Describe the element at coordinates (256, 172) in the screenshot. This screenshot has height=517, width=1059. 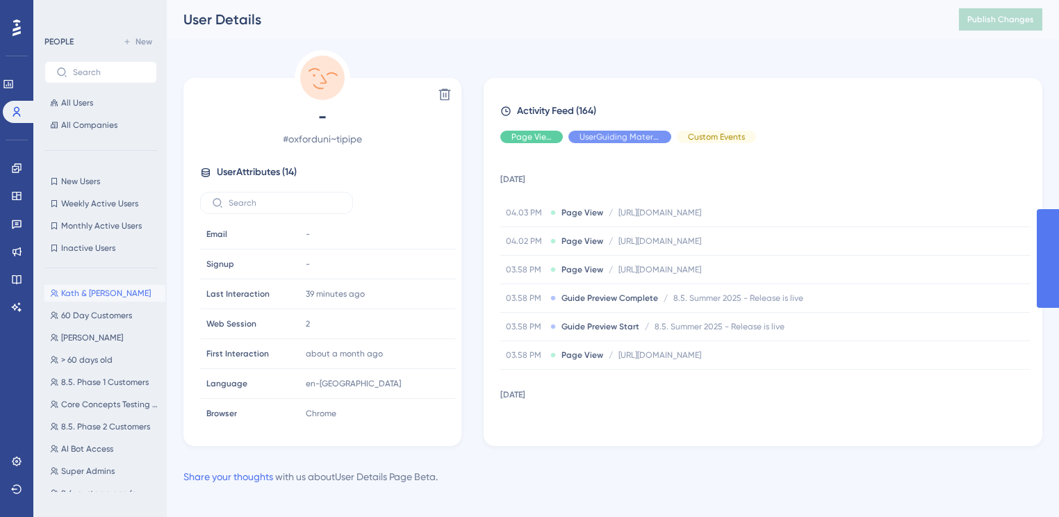
I see `span: User Attributes ( 14 )` at that location.